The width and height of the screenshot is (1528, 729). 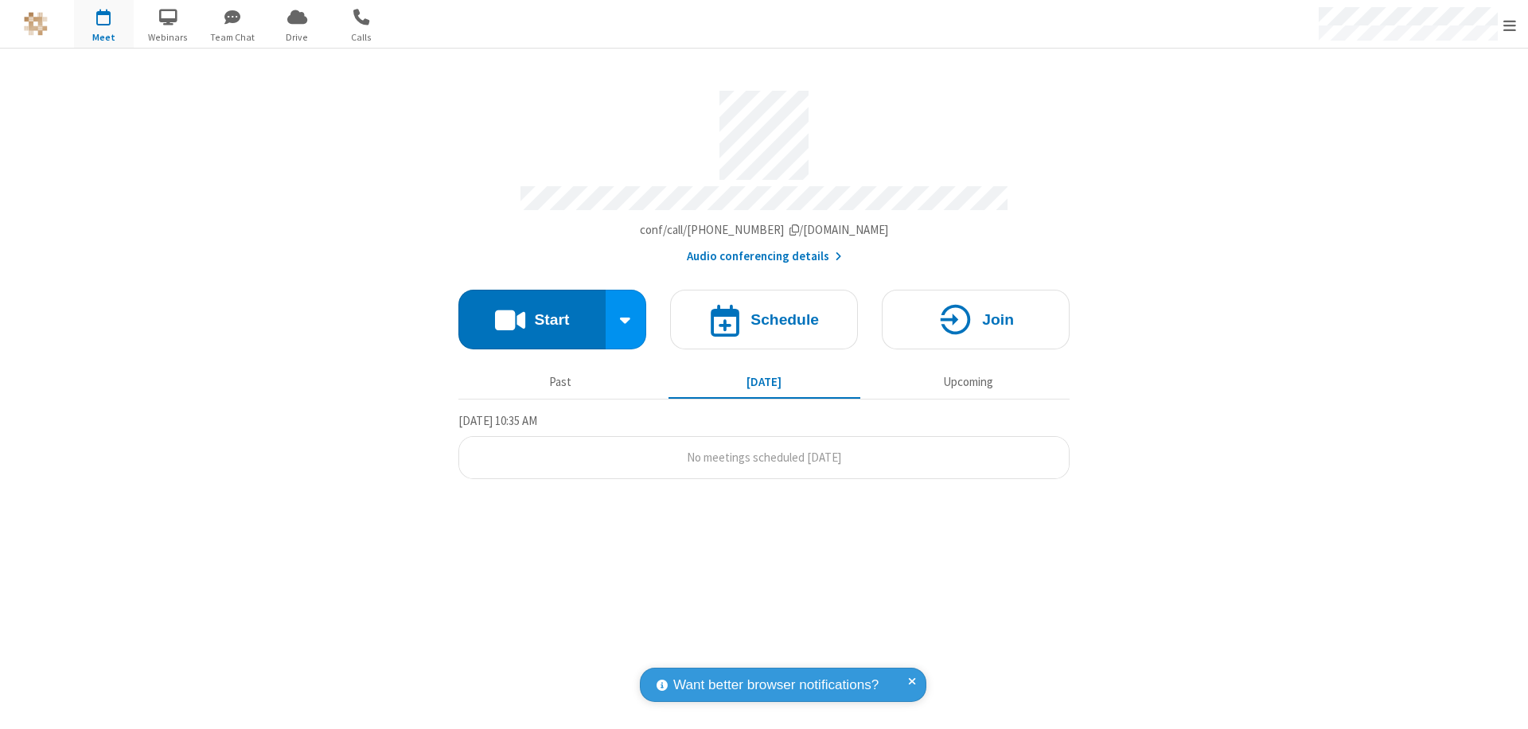 What do you see at coordinates (764, 256) in the screenshot?
I see `button: Audio conferencing details` at bounding box center [764, 256].